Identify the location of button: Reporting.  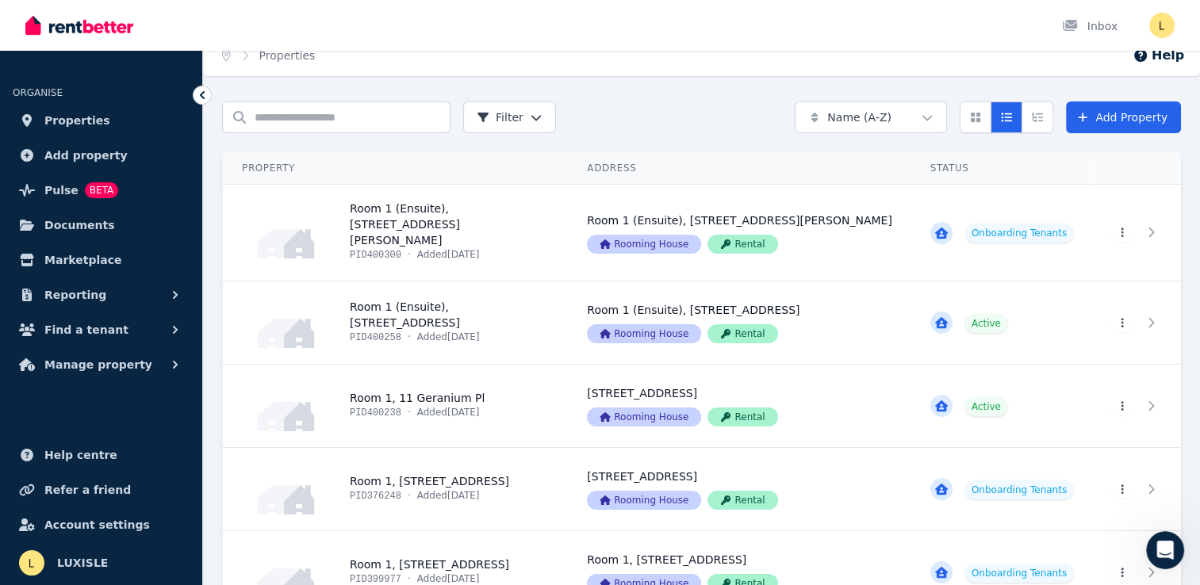
(101, 295).